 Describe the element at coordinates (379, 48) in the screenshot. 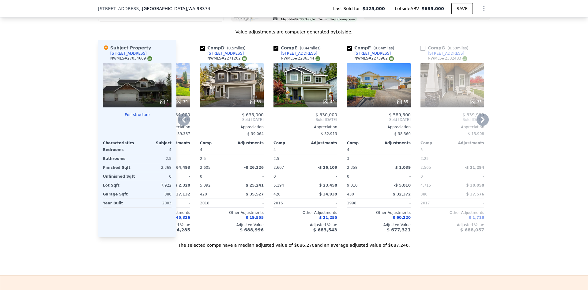

I see `span: 0.64` at that location.